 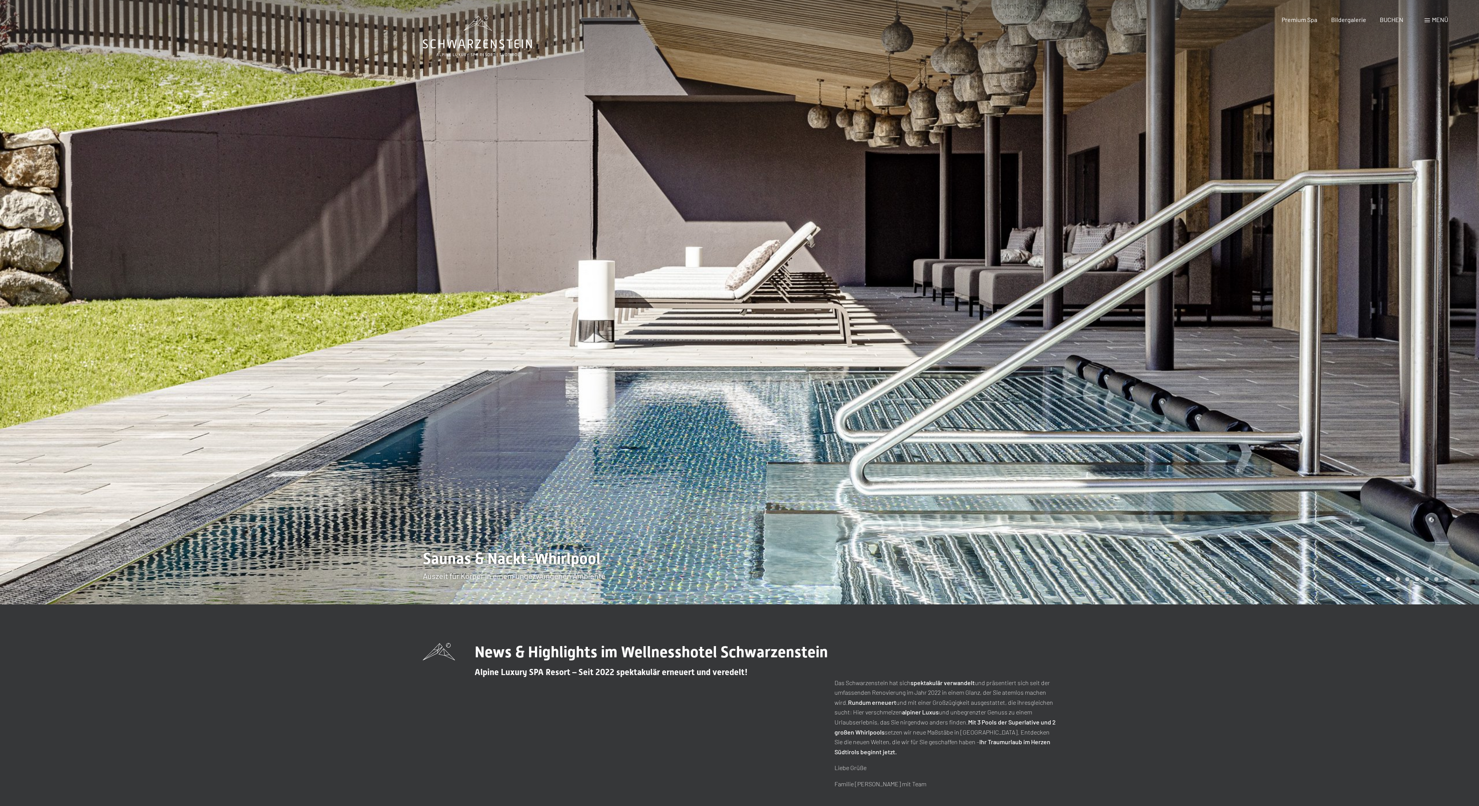 What do you see at coordinates (1397, 579) in the screenshot?
I see `div: Carousel Page 3` at bounding box center [1397, 579].